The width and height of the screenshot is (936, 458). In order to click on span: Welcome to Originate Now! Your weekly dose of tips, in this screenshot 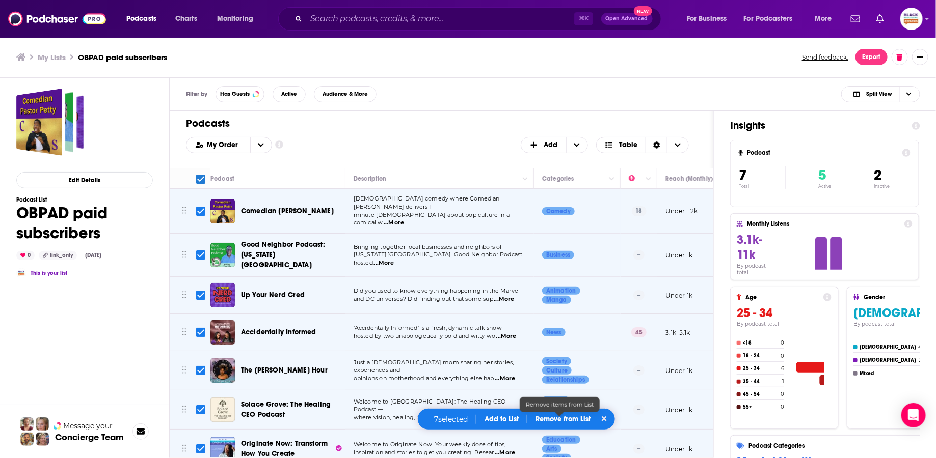, I will do `click(429, 445)`.